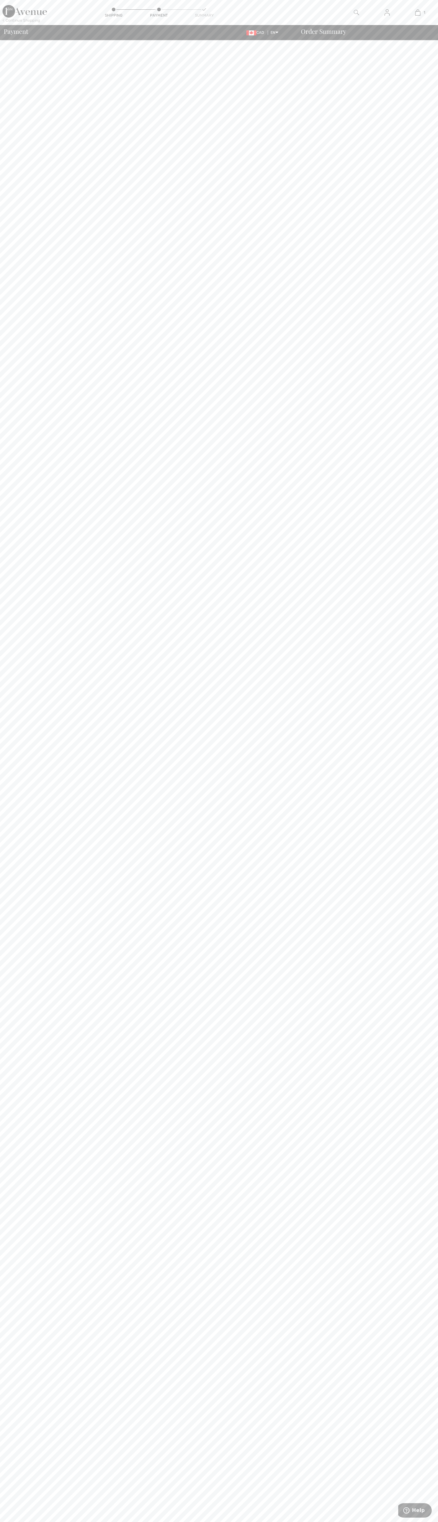 The width and height of the screenshot is (438, 1522). I want to click on span: CAD, so click(257, 33).